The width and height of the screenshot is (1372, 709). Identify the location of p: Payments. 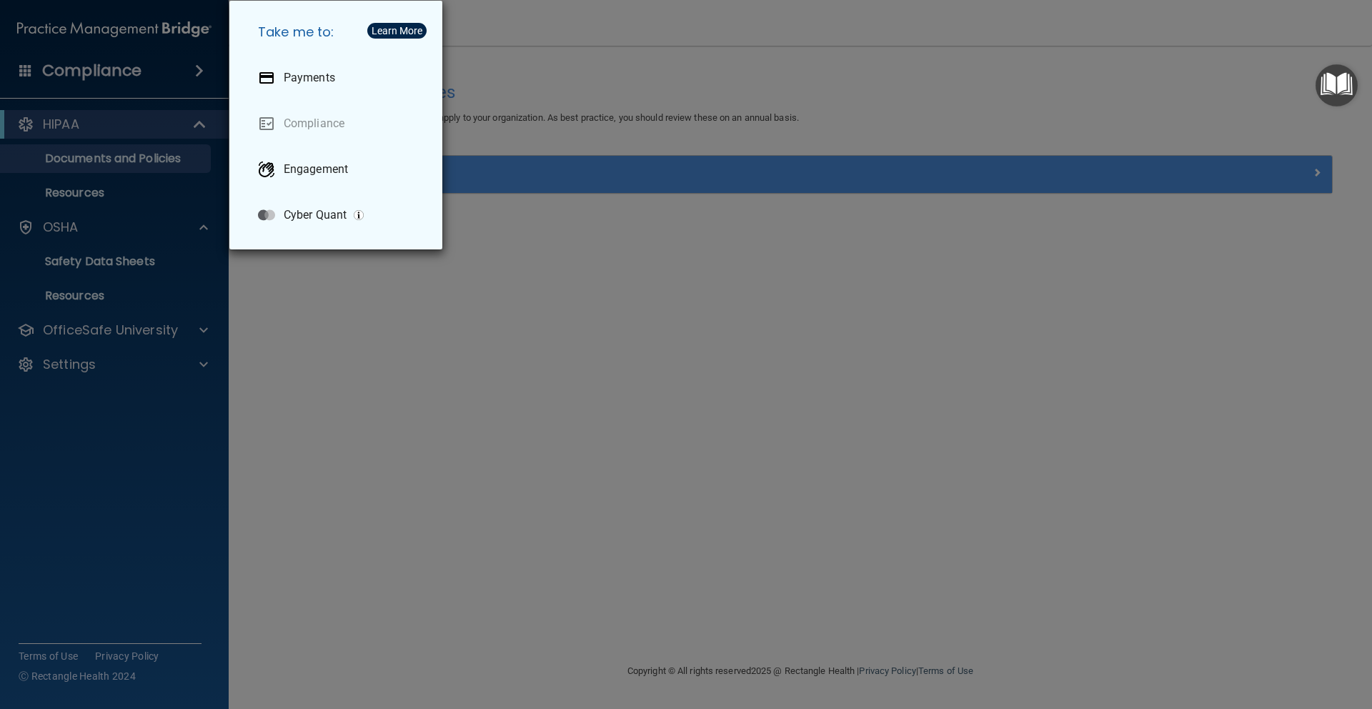
(309, 78).